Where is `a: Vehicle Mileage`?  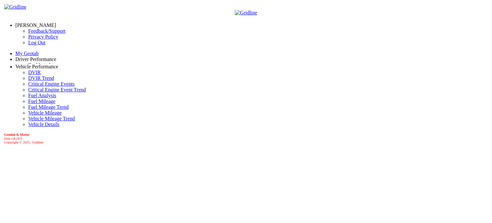 a: Vehicle Mileage is located at coordinates (45, 112).